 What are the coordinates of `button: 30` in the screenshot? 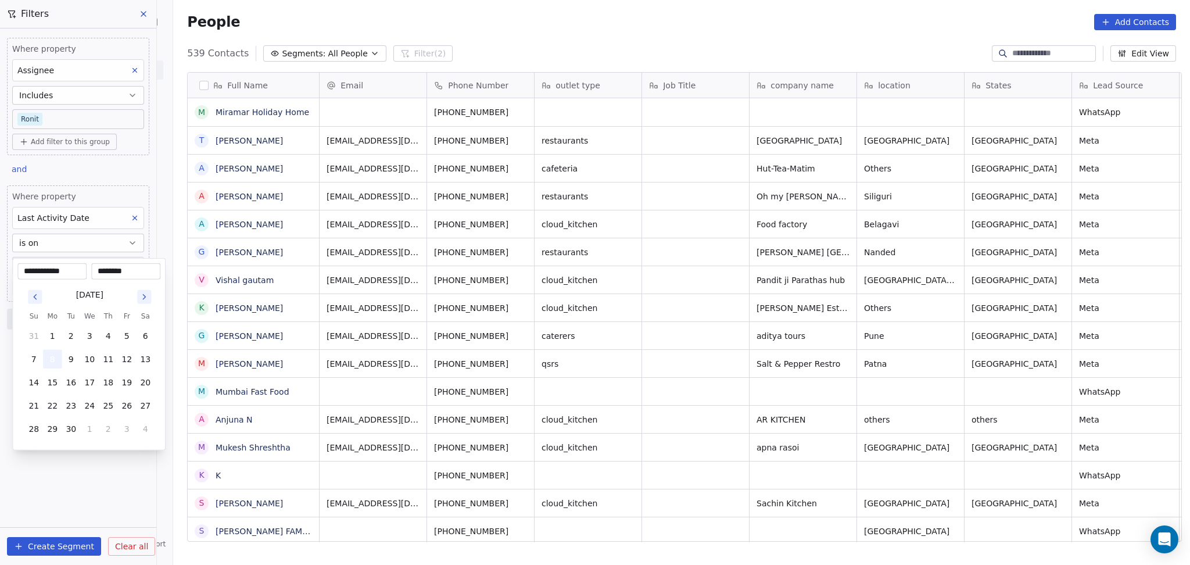 It's located at (71, 429).